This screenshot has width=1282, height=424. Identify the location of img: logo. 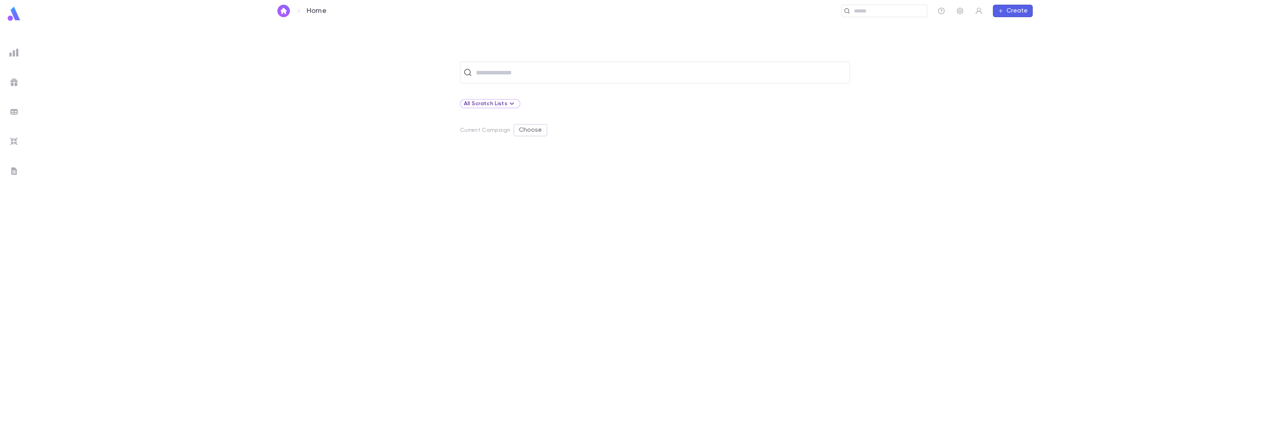
(14, 14).